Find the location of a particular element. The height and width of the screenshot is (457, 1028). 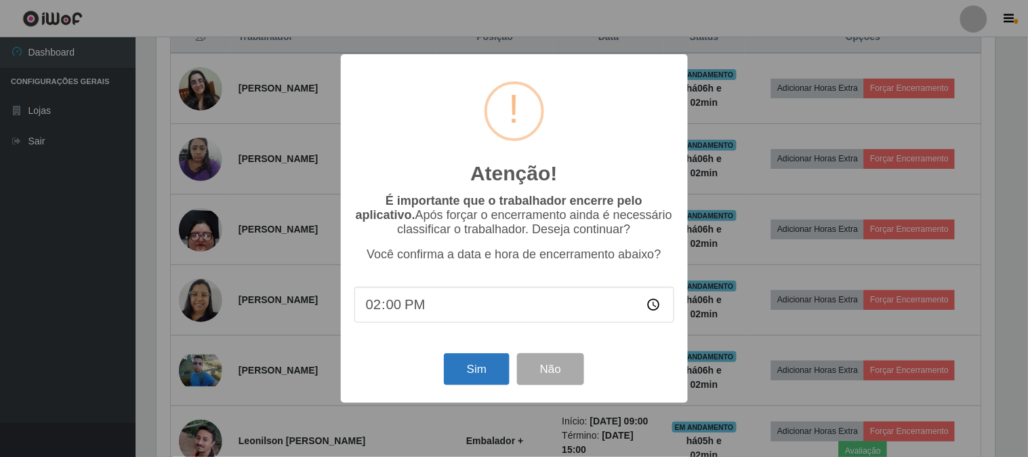

h2: Atenção! is located at coordinates (514, 174).